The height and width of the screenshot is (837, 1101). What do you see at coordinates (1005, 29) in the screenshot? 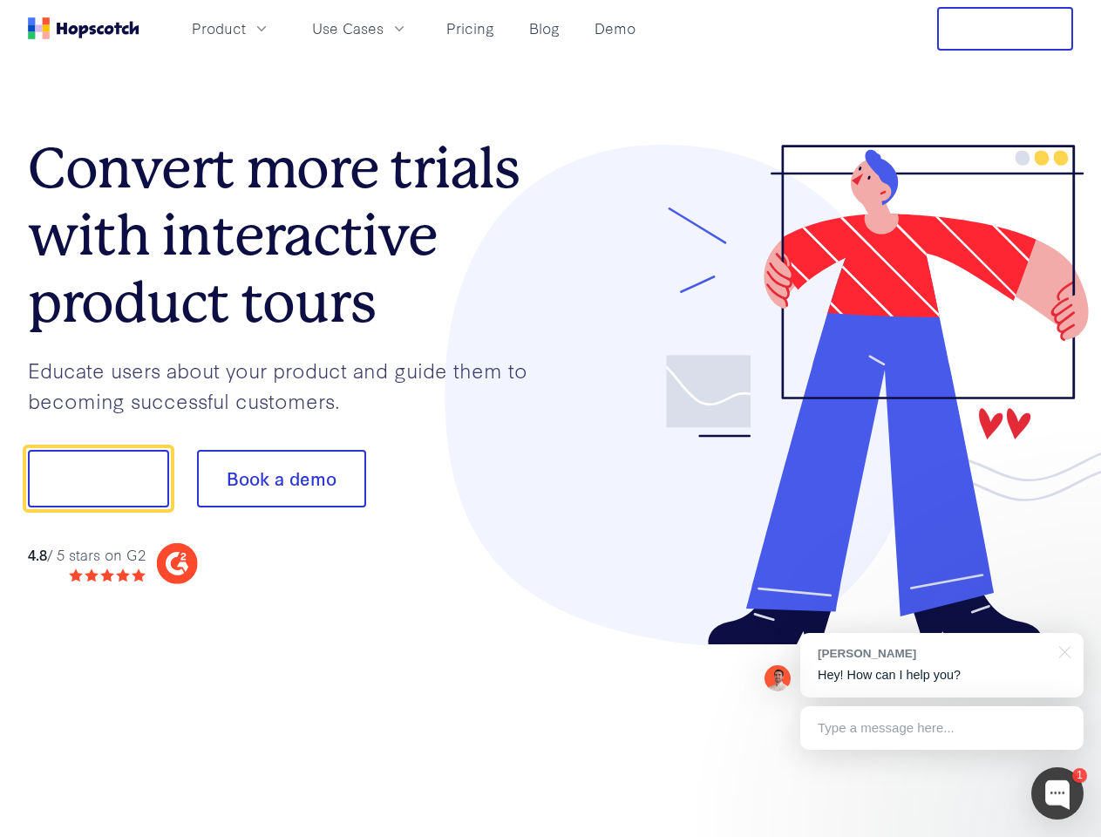
I see `button: Free Trial` at bounding box center [1005, 29].